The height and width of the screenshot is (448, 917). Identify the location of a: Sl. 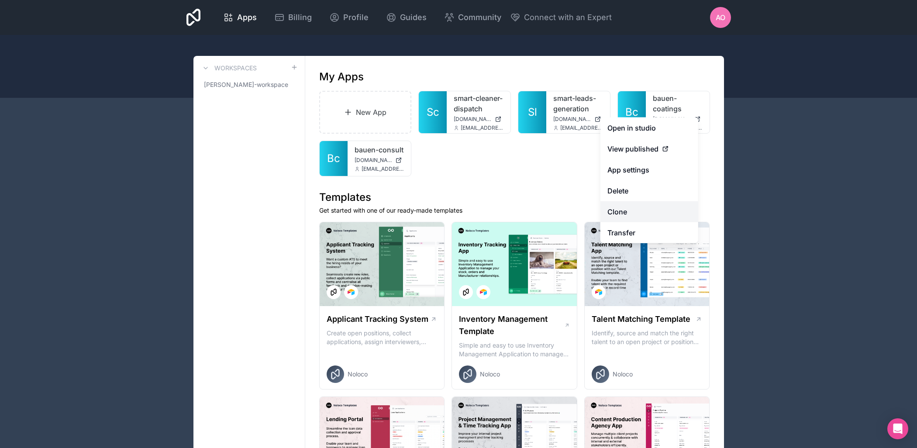
(533, 112).